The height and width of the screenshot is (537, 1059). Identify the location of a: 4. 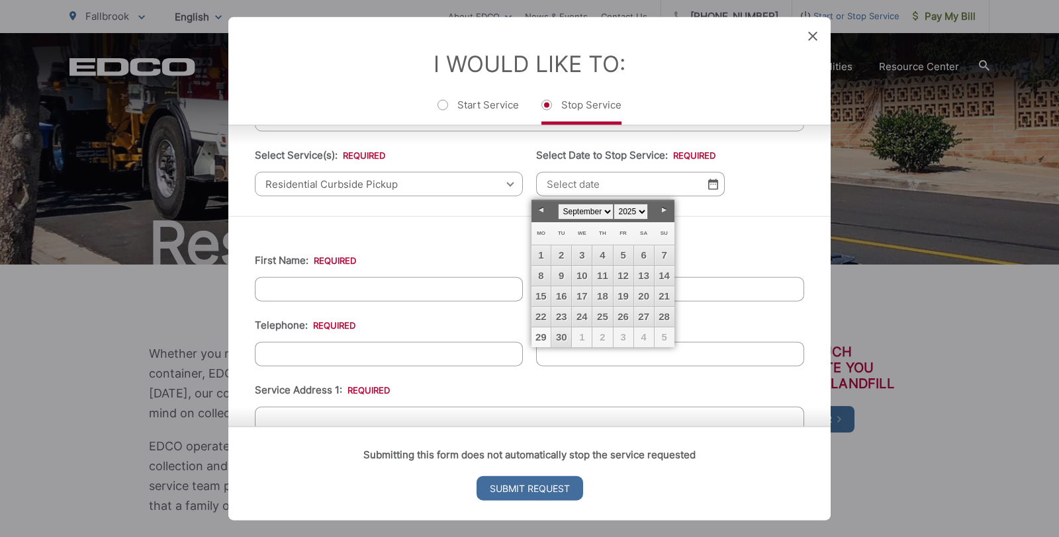
(602, 255).